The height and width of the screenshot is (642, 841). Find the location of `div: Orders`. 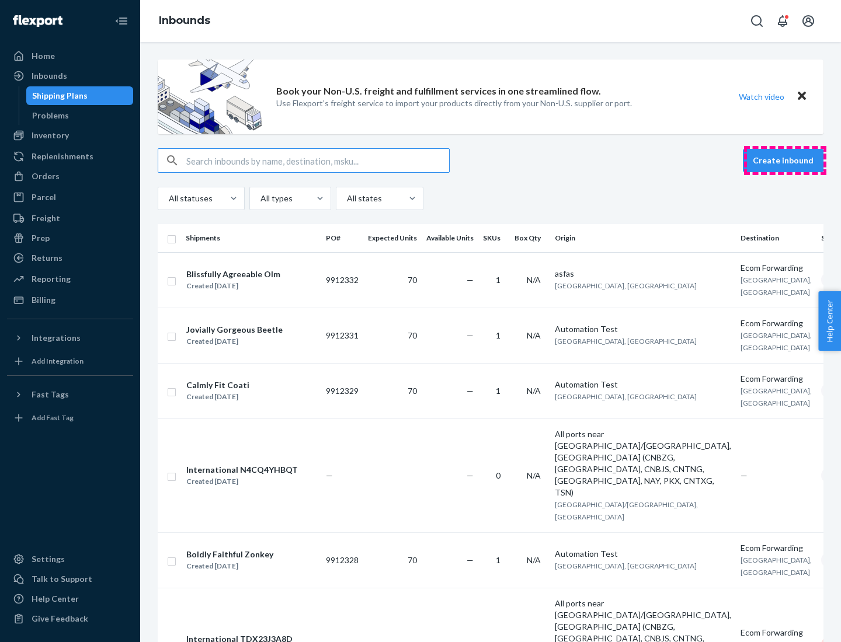

div: Orders is located at coordinates (46, 176).